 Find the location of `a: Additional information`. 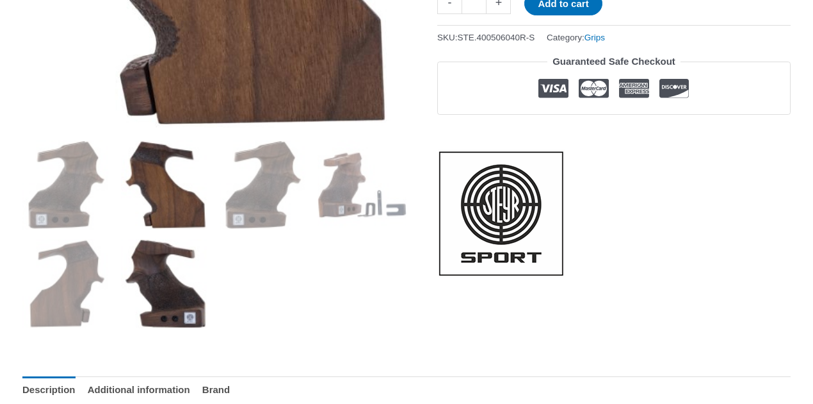

a: Additional information is located at coordinates (139, 389).